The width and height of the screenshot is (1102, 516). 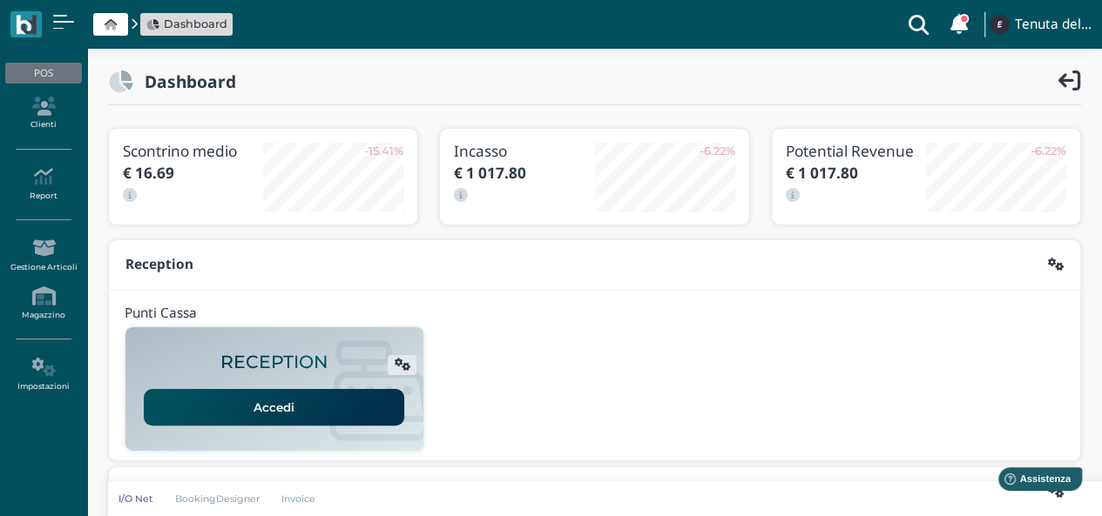 I want to click on div: POS, so click(x=43, y=73).